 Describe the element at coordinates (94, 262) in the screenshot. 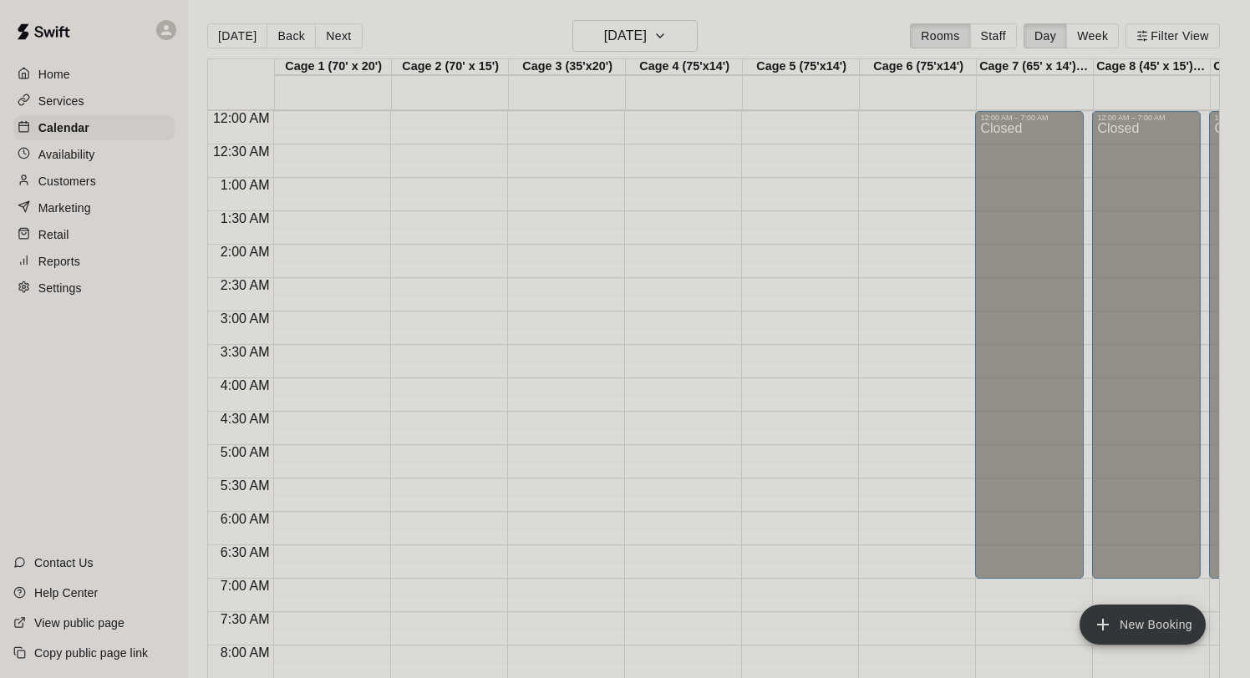

I see `a: Reports` at that location.